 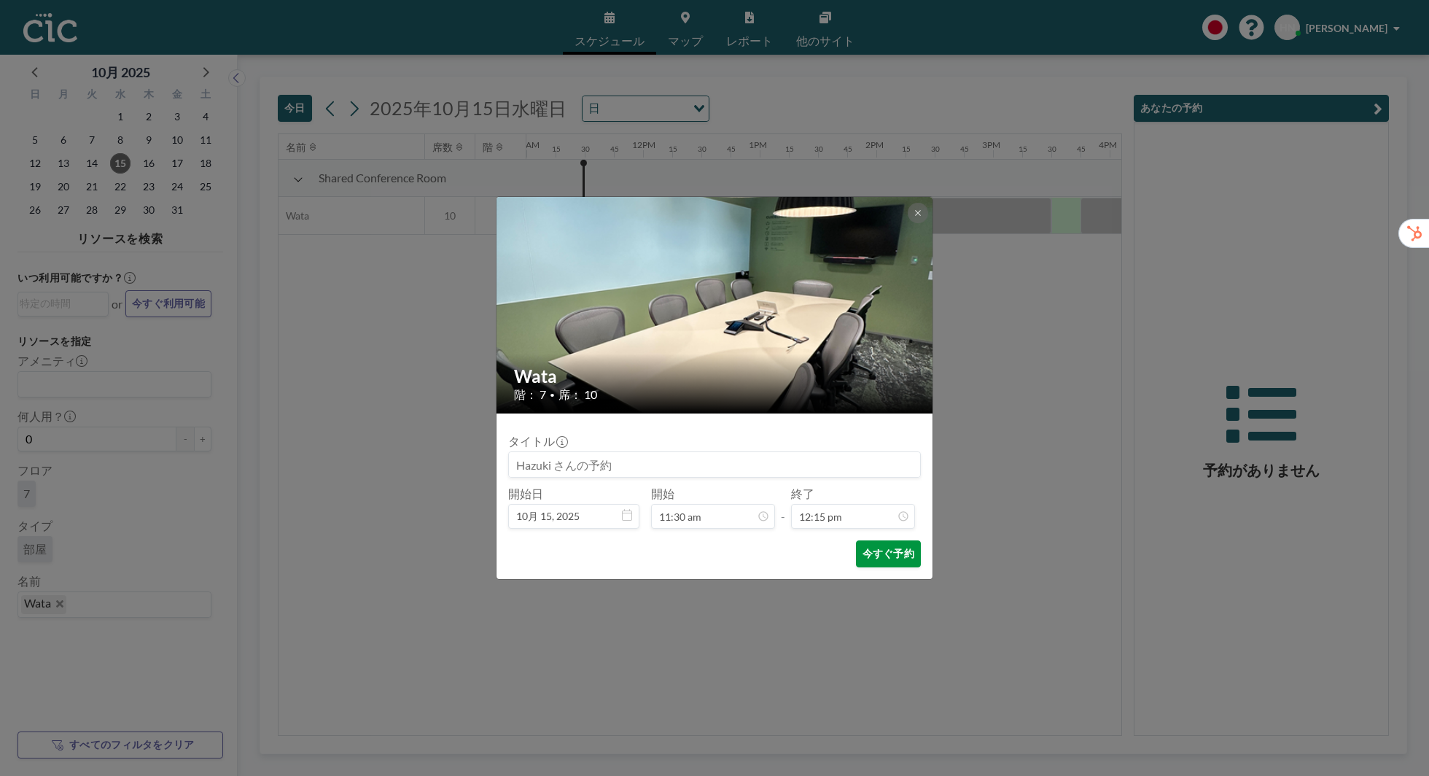 What do you see at coordinates (663, 494) in the screenshot?
I see `label: 開始` at bounding box center [663, 494].